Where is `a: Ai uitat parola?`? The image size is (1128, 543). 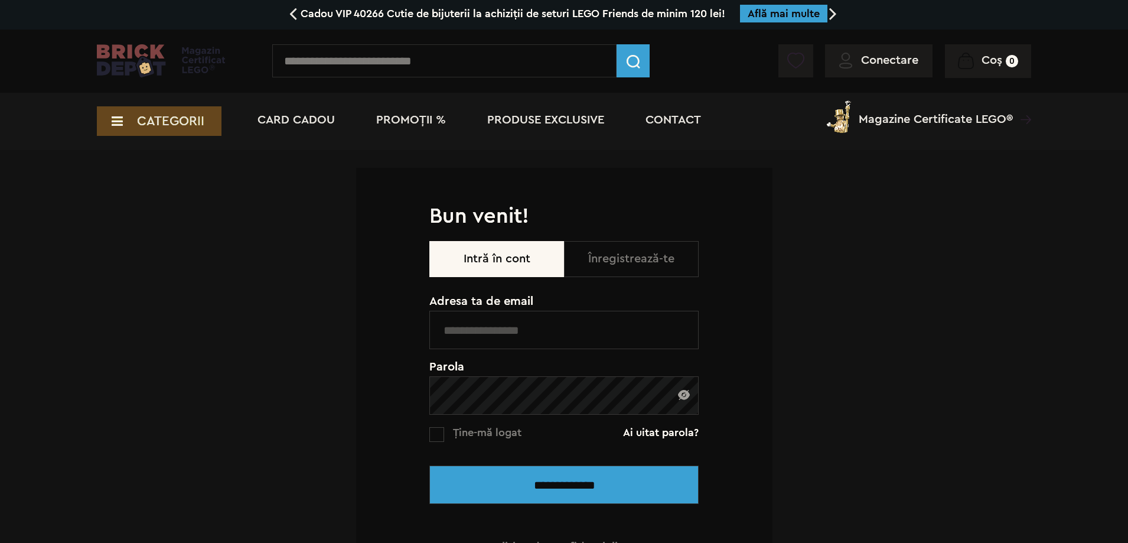
a: Ai uitat parola? is located at coordinates (661, 432).